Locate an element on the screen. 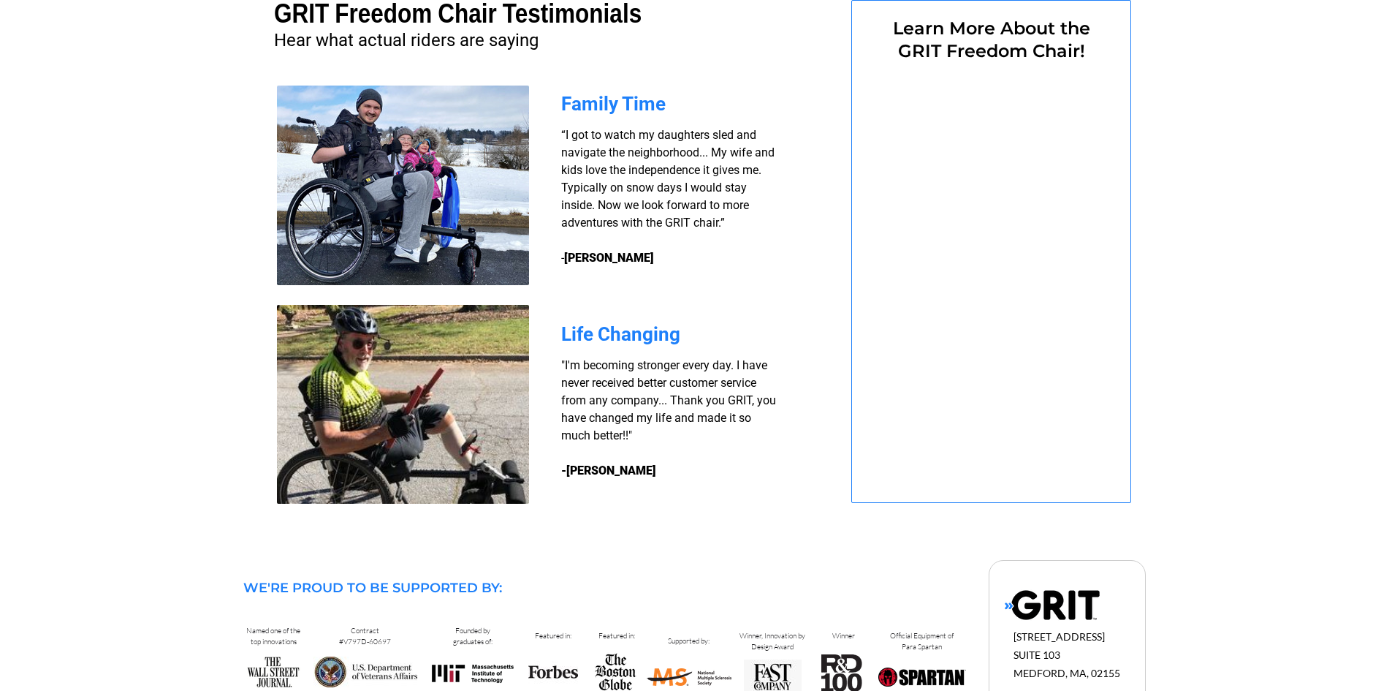 This screenshot has height=691, width=1392. span: WE'RE PROUD TO BE SUPPORTED BY: is located at coordinates (373, 588).